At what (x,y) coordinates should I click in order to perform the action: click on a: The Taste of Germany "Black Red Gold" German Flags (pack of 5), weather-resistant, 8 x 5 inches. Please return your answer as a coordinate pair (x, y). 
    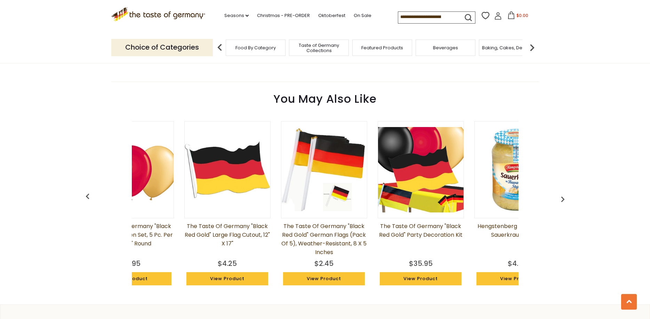
    Looking at the image, I should click on (324, 239).